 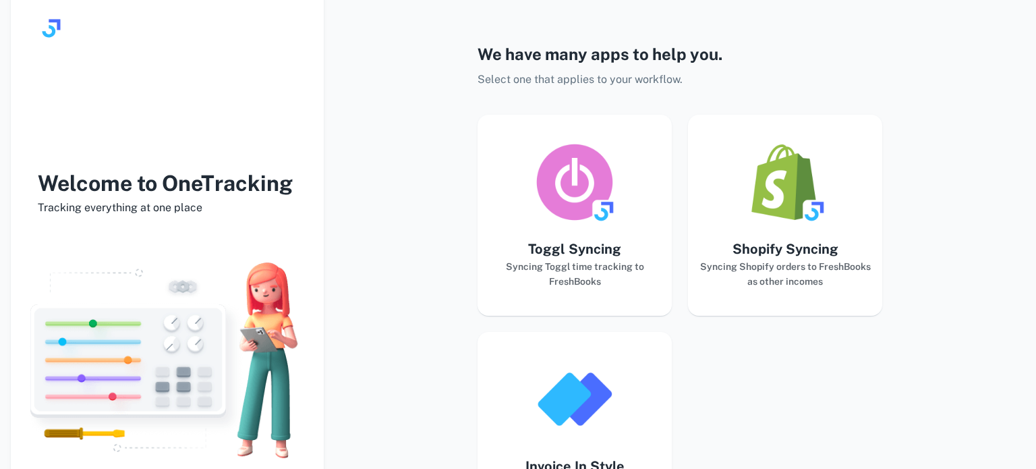 What do you see at coordinates (785, 249) in the screenshot?
I see `h5: Shopify Syncing` at bounding box center [785, 249].